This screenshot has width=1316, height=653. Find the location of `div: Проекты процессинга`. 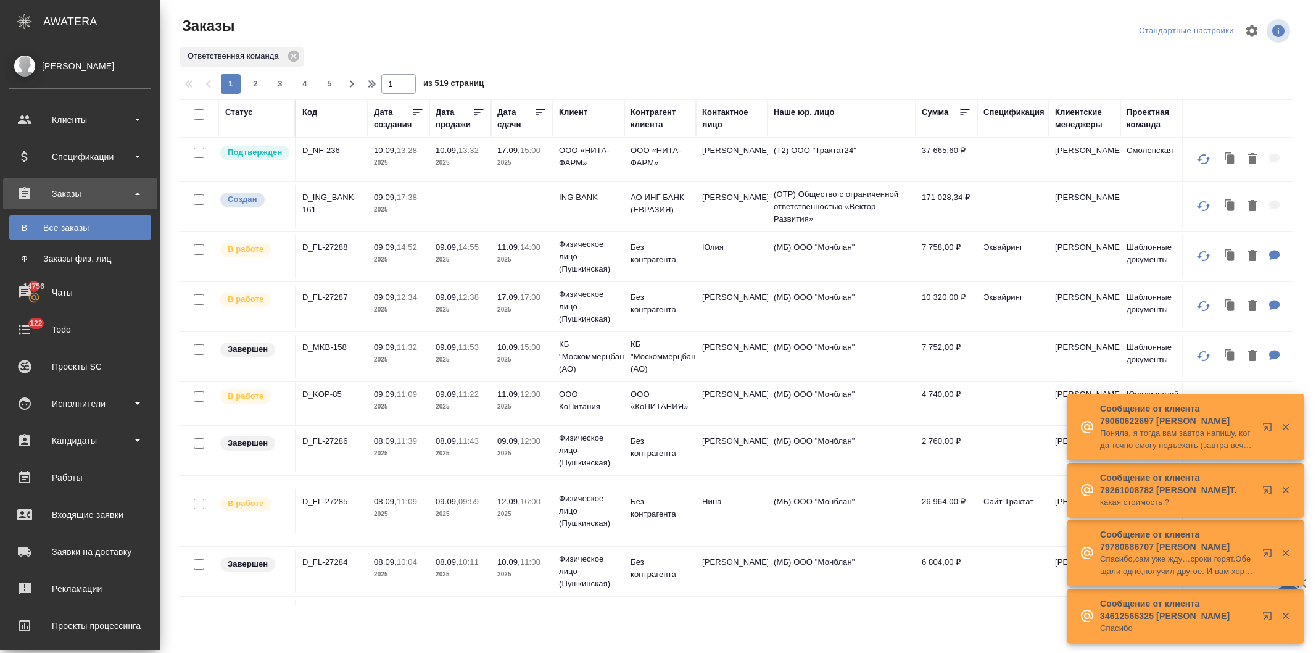

div: Проекты процессинга is located at coordinates (80, 626).